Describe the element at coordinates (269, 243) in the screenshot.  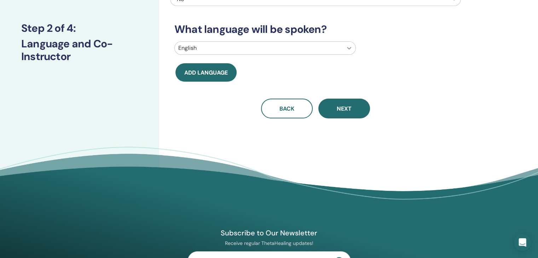
I see `p: Receive regular ThetaHealing updates!` at that location.